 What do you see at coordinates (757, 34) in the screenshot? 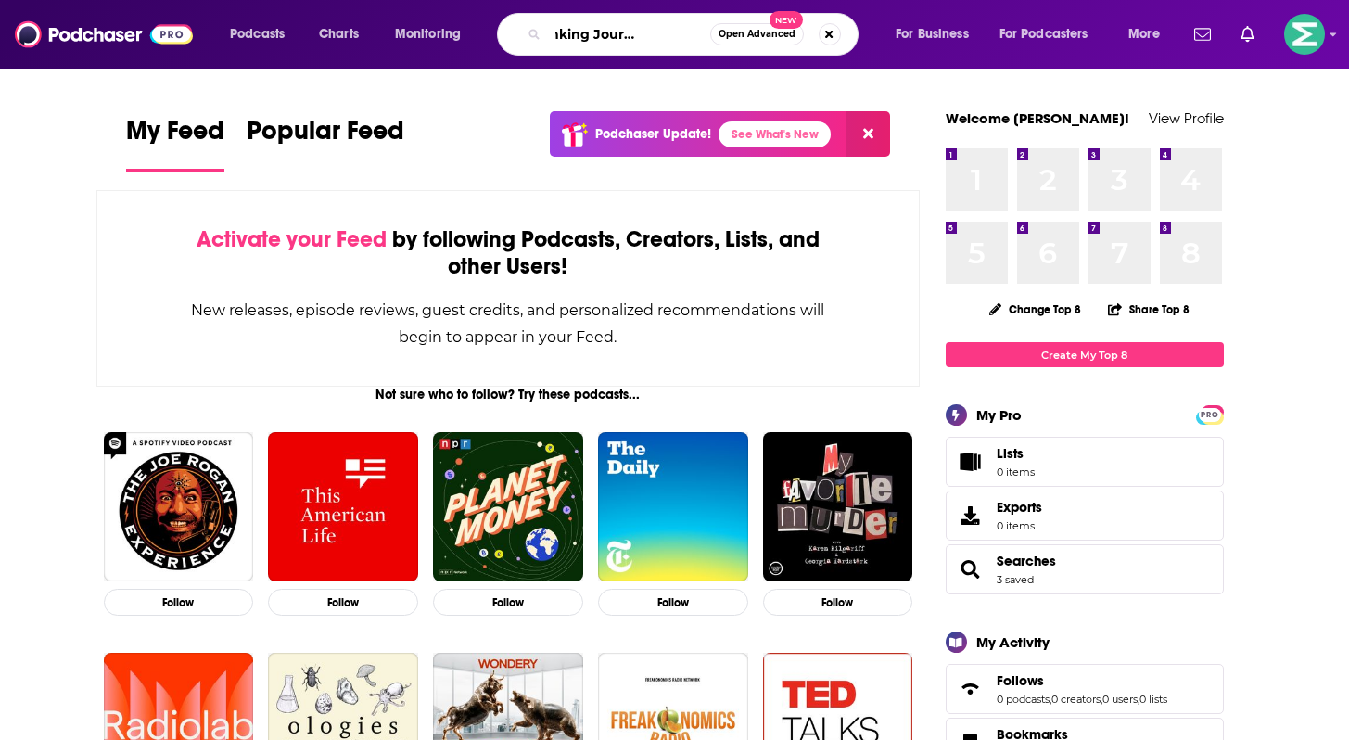
I see `span: Open Advanced` at bounding box center [757, 34].